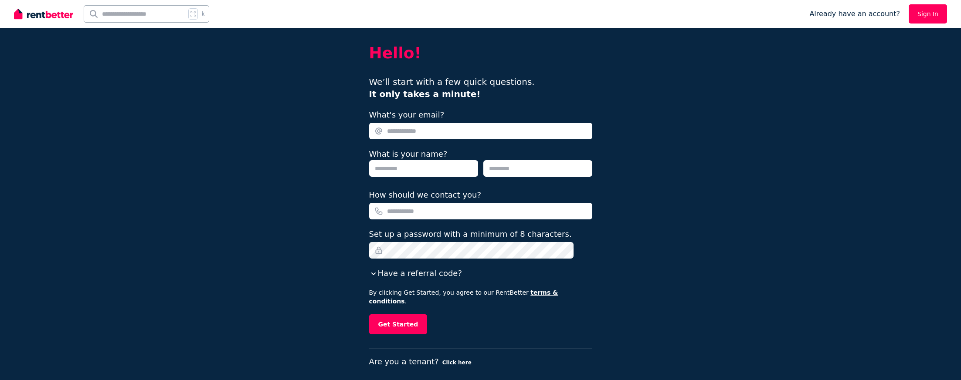 This screenshot has height=380, width=961. What do you see at coordinates (470, 234) in the screenshot?
I see `label: Set up a password with a minimum of 8 characters.` at bounding box center [470, 234].